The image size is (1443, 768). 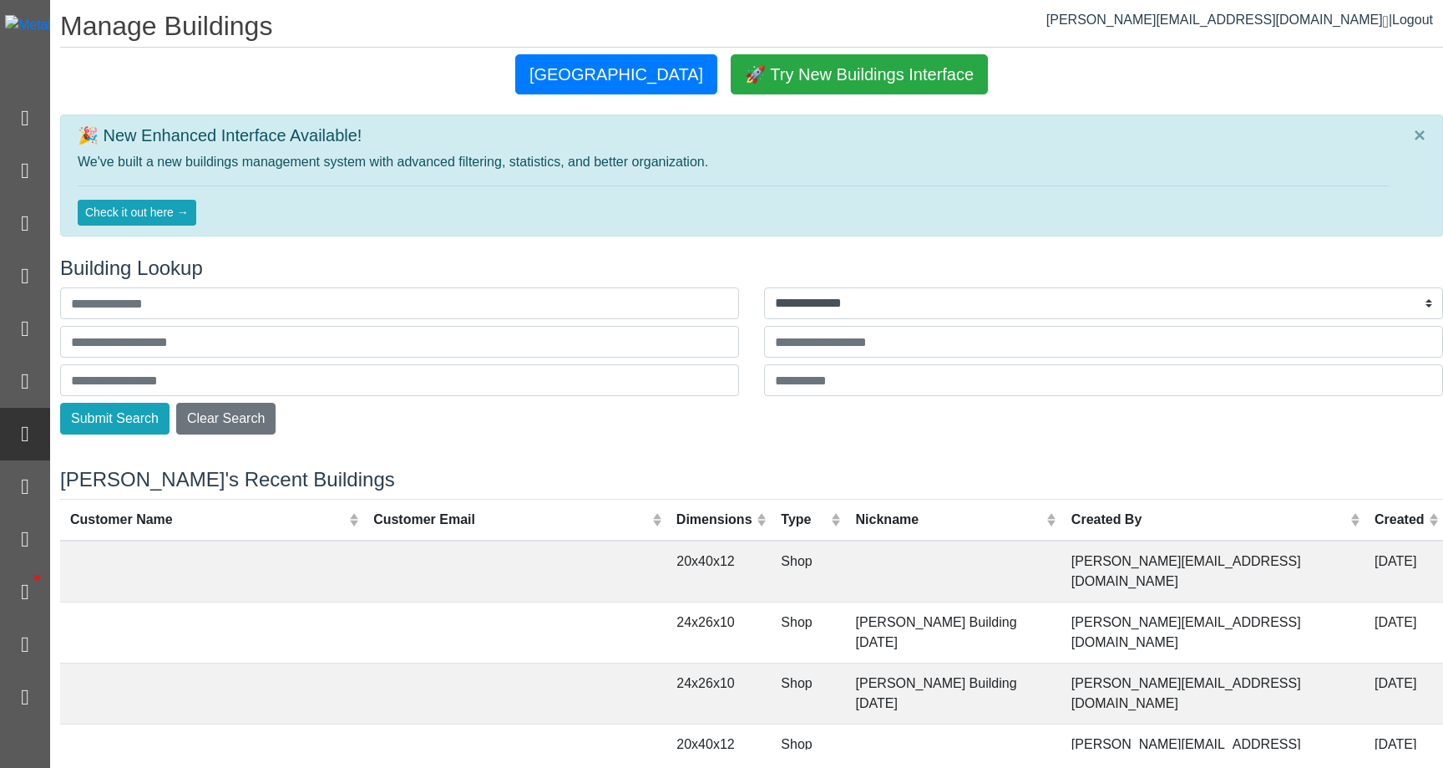 What do you see at coordinates (860, 74) in the screenshot?
I see `a: 🚀 Try New Buildings Interface` at bounding box center [860, 74].